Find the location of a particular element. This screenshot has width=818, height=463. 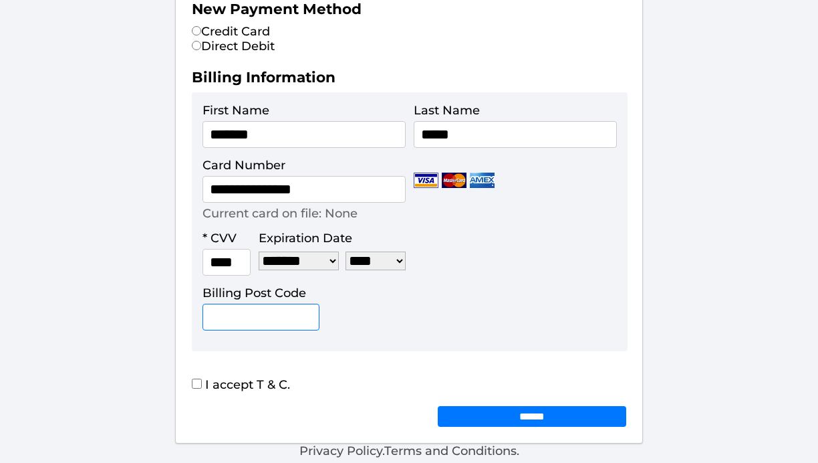

a: Terms and Conditions is located at coordinates (450, 450).